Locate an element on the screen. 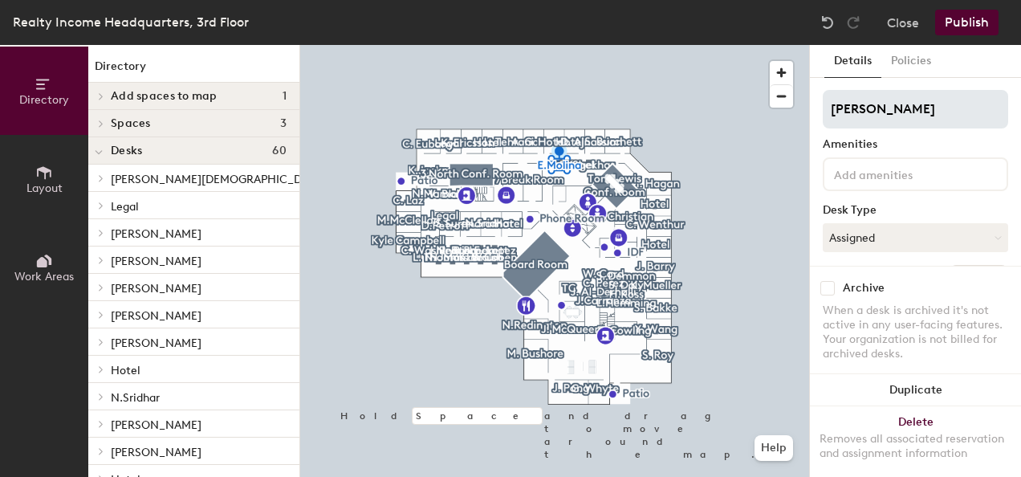 The height and width of the screenshot is (477, 1021). h1: Directory is located at coordinates (194, 70).